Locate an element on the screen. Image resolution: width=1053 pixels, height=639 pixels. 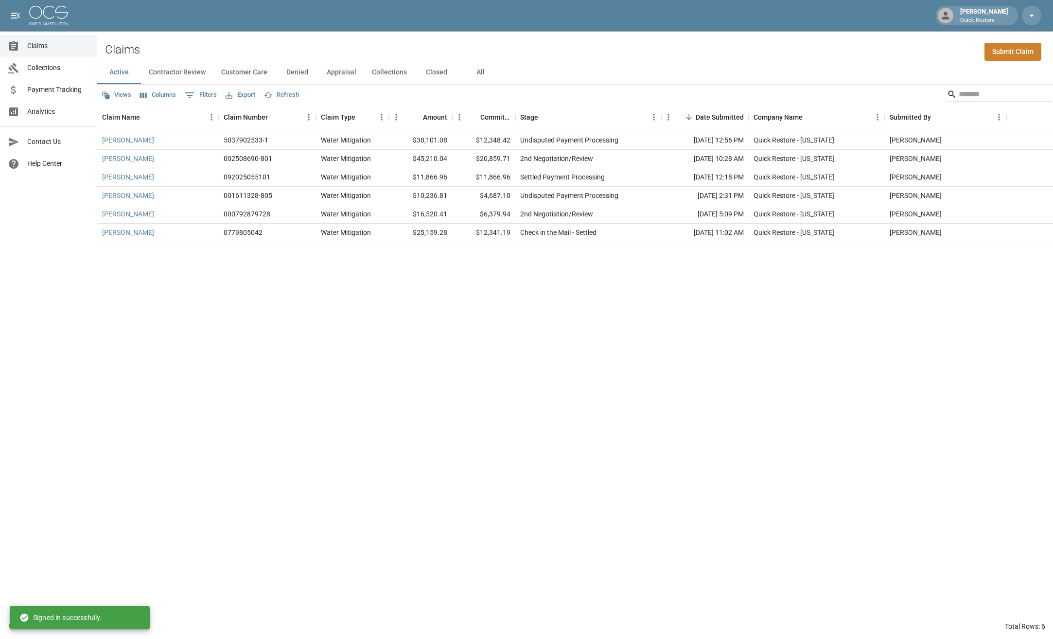
div: $20,859.71 is located at coordinates (484, 159).